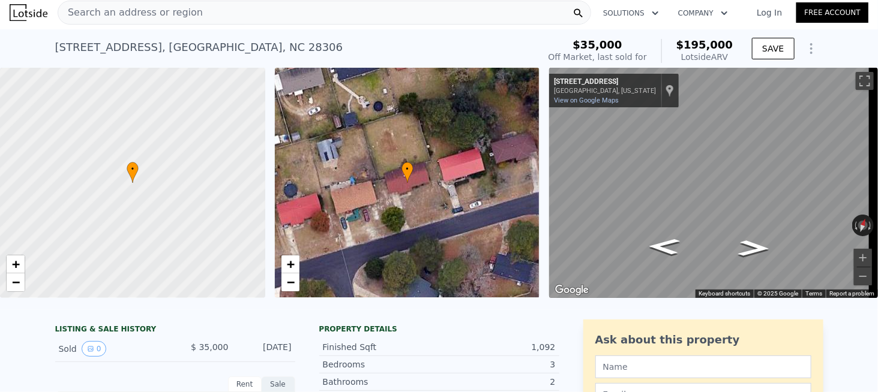 Image resolution: width=878 pixels, height=392 pixels. Describe the element at coordinates (773, 49) in the screenshot. I see `button: SAVE` at that location.